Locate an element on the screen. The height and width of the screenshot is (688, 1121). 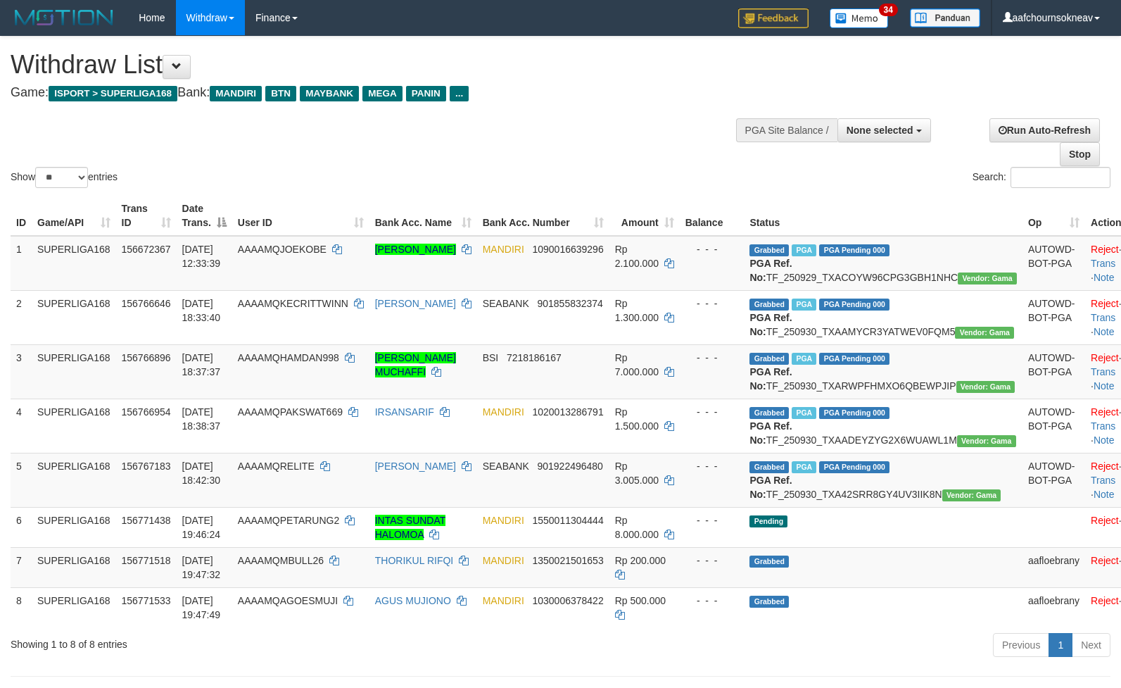
span: Marked by aafsengchandara is located at coordinates (804, 358).